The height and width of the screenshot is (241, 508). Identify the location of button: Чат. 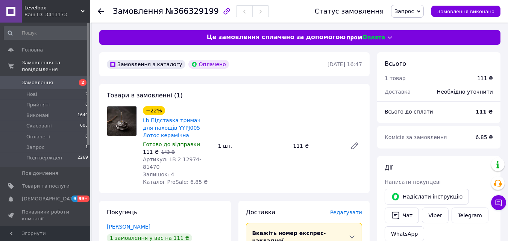
(402, 216).